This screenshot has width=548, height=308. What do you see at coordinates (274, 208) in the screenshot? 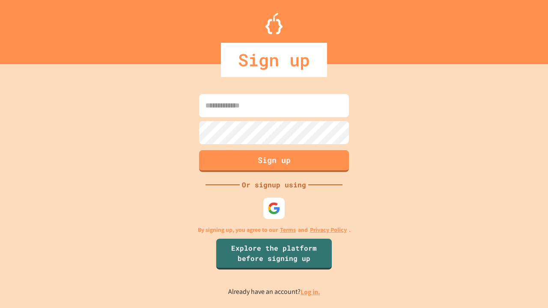
I see `img: google-icon.svg` at bounding box center [274, 208].